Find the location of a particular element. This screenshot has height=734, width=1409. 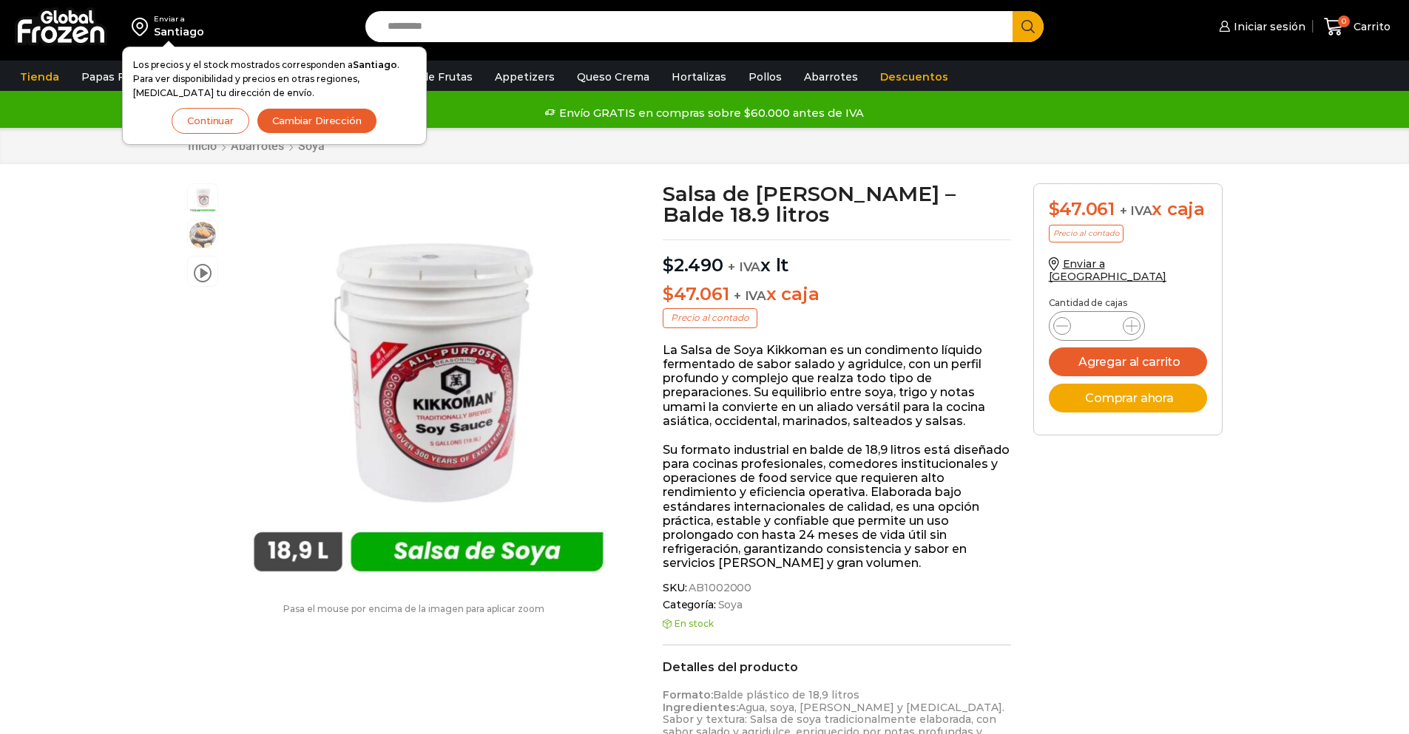

h2: Detalles del producto is located at coordinates (837, 667).